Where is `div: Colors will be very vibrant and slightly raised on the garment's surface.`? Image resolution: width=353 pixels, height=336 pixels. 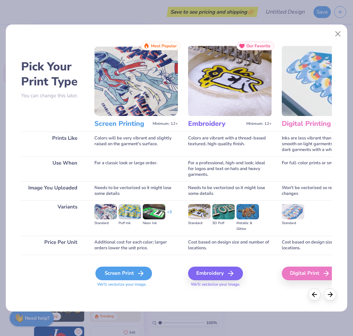 div: Colors will be very vibrant and slightly raised on the garment's surface. is located at coordinates (136, 144).